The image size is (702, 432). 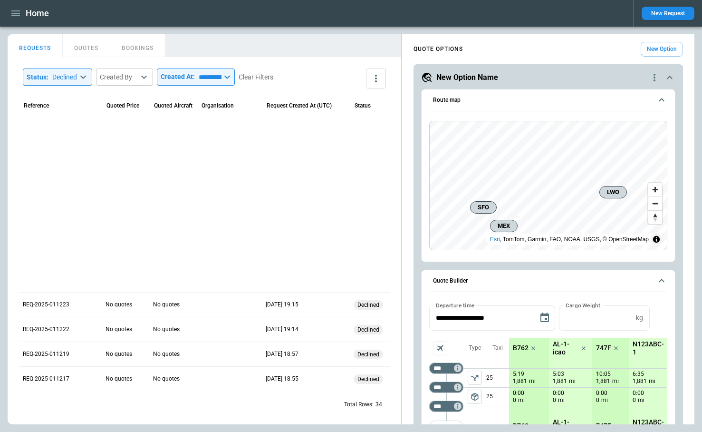 I want to click on p: 26/08/2025 18:55, so click(x=282, y=378).